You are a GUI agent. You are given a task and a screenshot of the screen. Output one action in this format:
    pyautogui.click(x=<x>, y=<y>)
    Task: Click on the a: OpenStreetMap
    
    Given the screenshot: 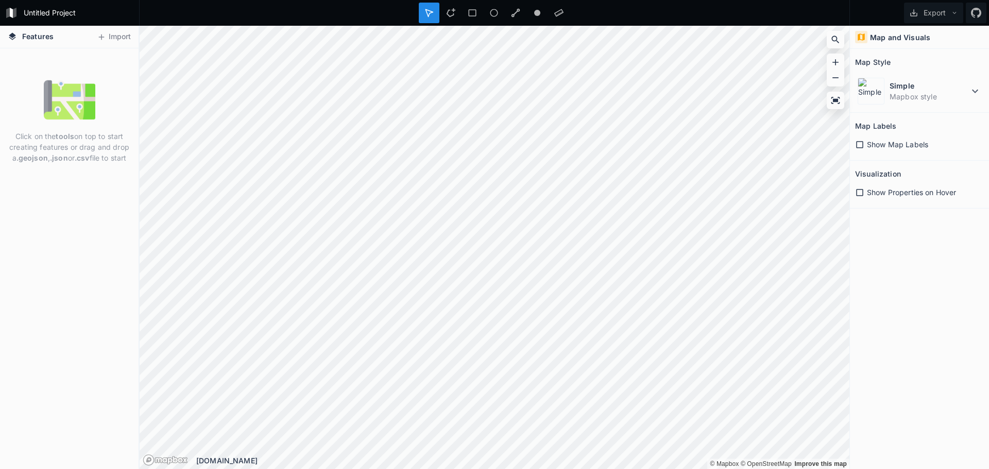 What is the action you would take?
    pyautogui.click(x=766, y=464)
    